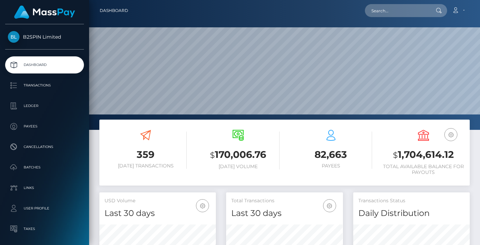 The image size is (480, 245). What do you see at coordinates (45, 37) in the screenshot?
I see `span: B2SPIN Limited` at bounding box center [45, 37].